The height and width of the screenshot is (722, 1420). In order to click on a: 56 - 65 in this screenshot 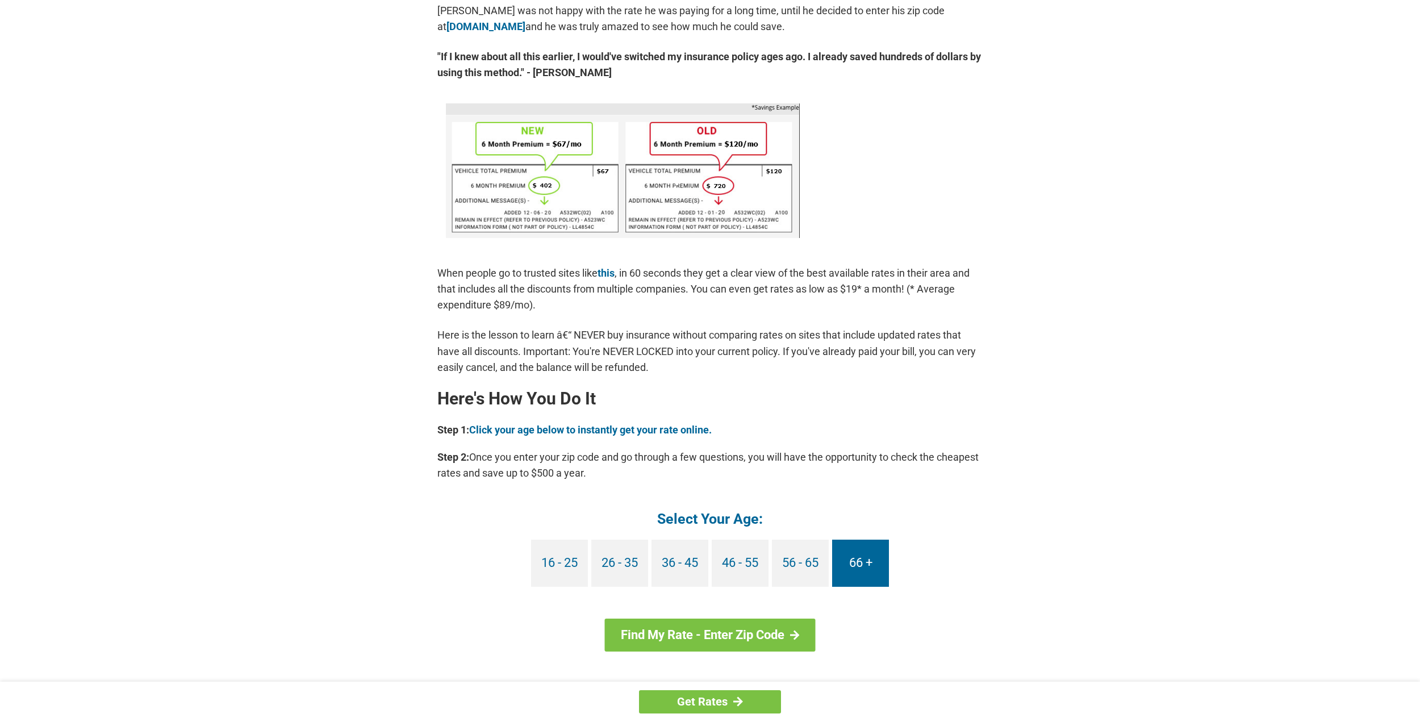, I will do `click(800, 563)`.